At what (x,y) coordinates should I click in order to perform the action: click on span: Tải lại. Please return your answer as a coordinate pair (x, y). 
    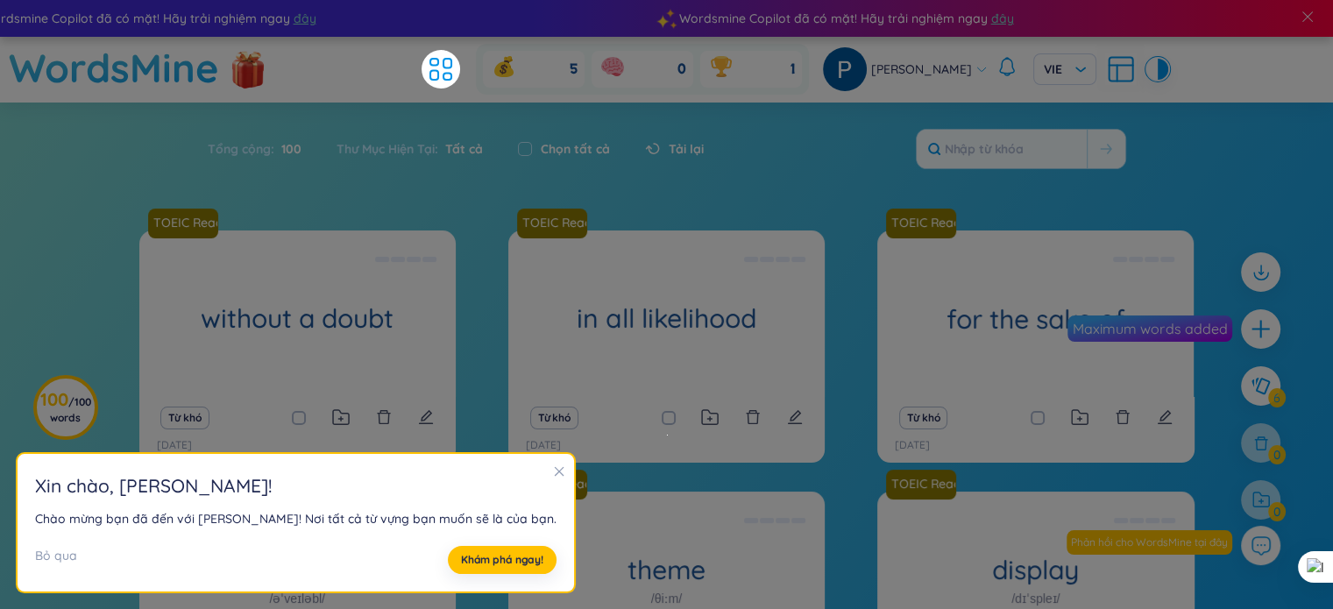
    Looking at the image, I should click on (686, 149).